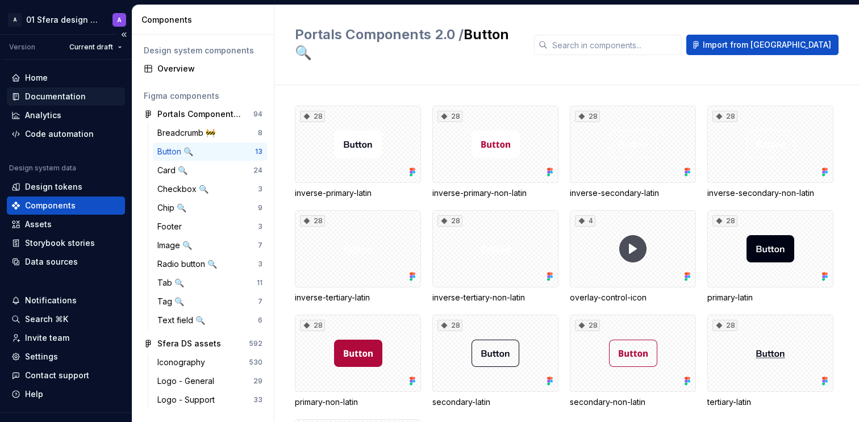 The image size is (859, 422). Describe the element at coordinates (203, 344) in the screenshot. I see `a: Sfera DS assets592` at that location.